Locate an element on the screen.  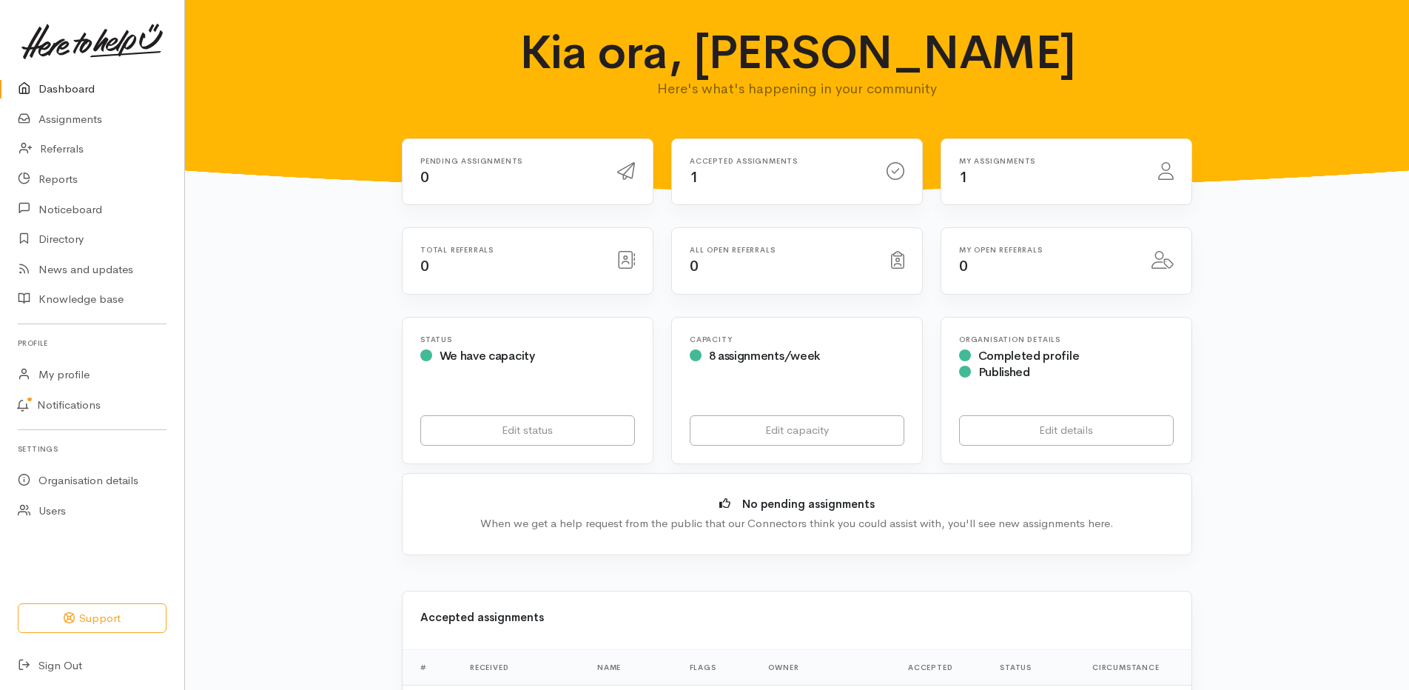
a: Edit capacity is located at coordinates (797, 430).